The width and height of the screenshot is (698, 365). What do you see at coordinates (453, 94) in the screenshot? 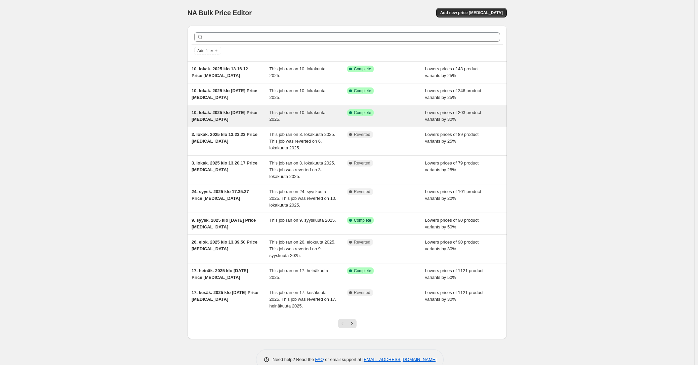
I see `span: Lowers prices of 346 product variants by 25%` at bounding box center [453, 94].